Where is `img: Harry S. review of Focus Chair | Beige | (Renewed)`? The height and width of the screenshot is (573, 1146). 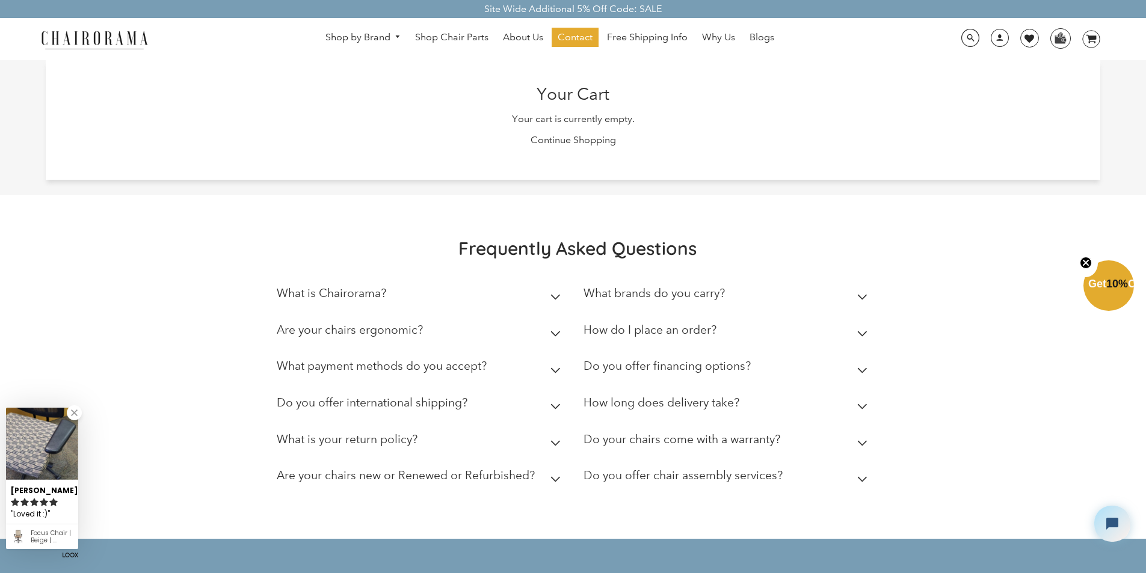 img: Harry S. review of Focus Chair | Beige | (Renewed) is located at coordinates (42, 444).